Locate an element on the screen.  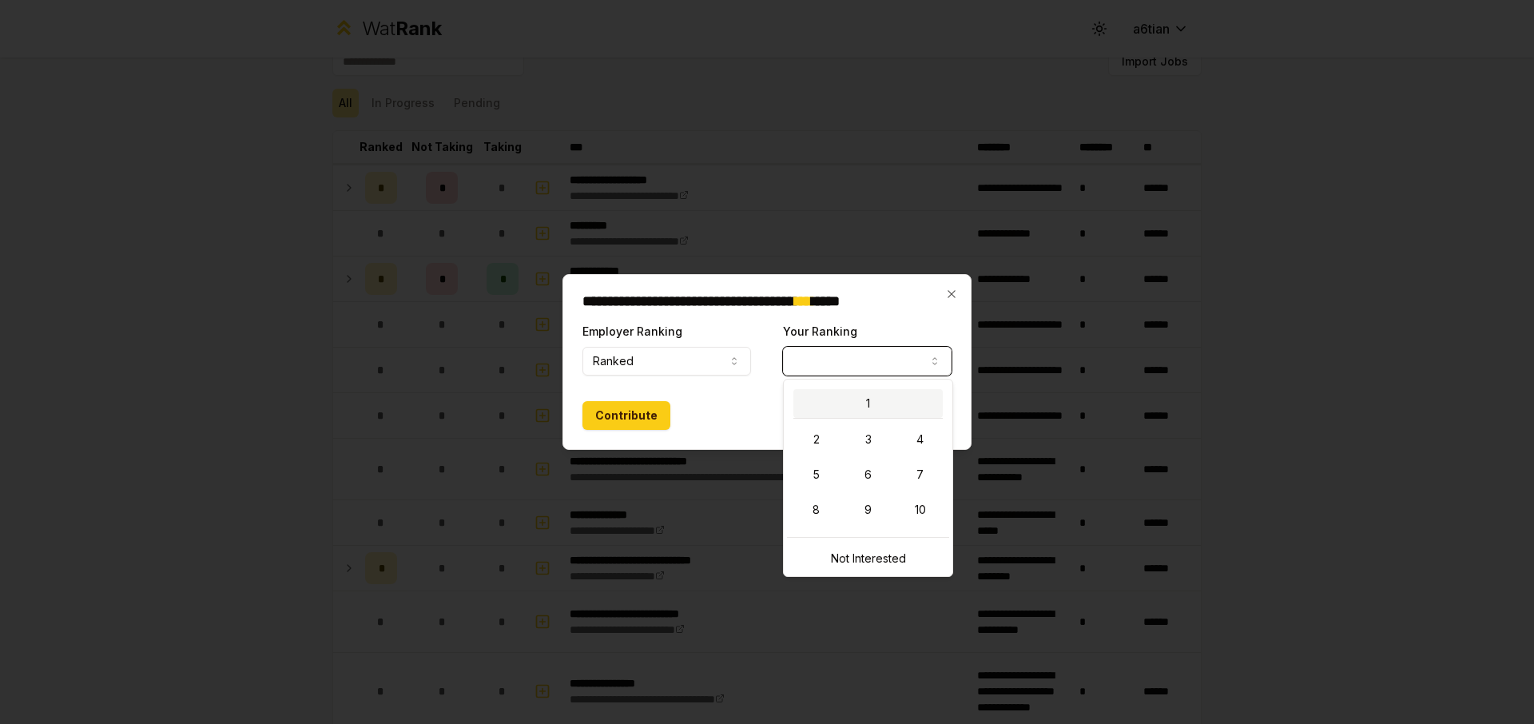
button: Contribute is located at coordinates (626, 415).